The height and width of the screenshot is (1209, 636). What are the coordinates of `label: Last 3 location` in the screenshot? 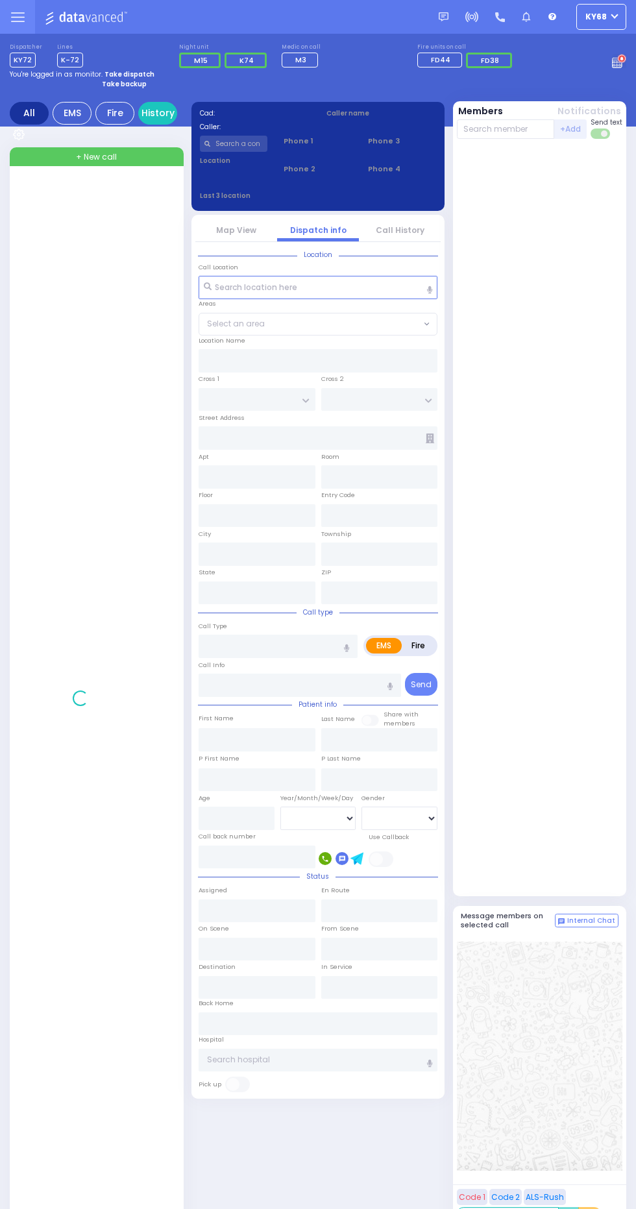 It's located at (259, 195).